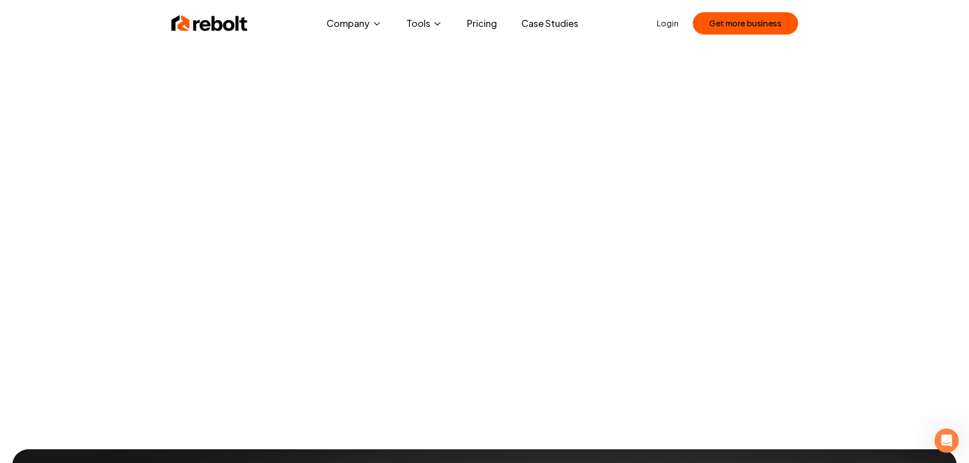  What do you see at coordinates (354, 23) in the screenshot?
I see `button: Company` at bounding box center [354, 23].